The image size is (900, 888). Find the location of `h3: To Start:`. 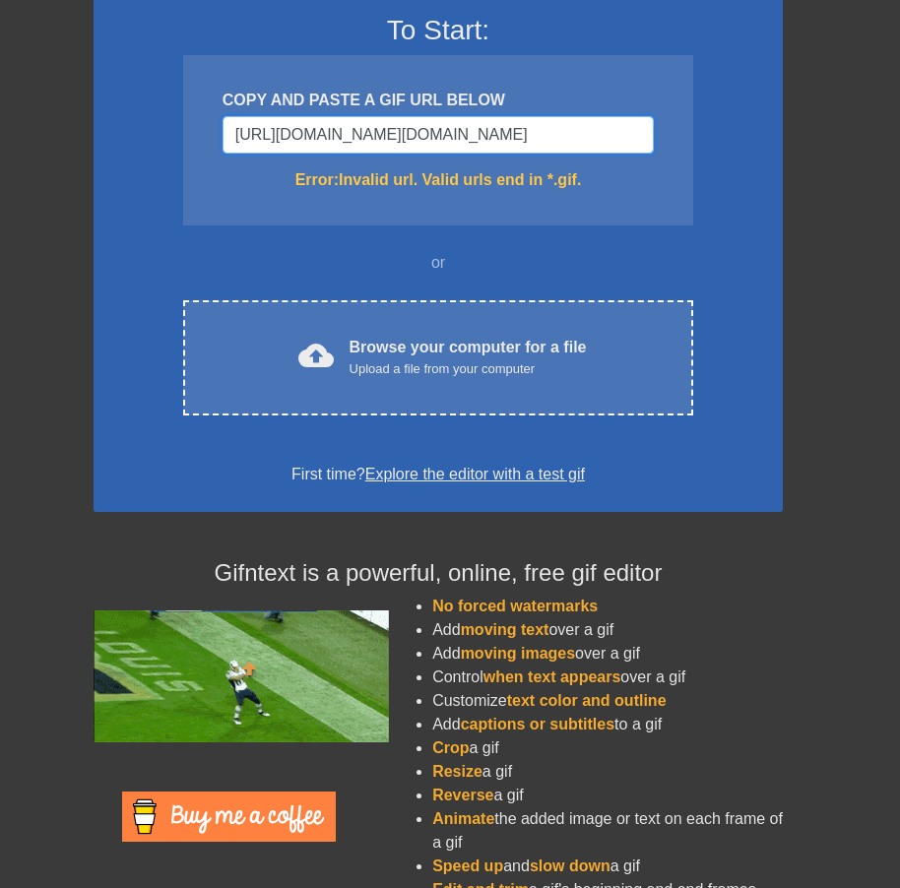

h3: To Start: is located at coordinates (438, 31).